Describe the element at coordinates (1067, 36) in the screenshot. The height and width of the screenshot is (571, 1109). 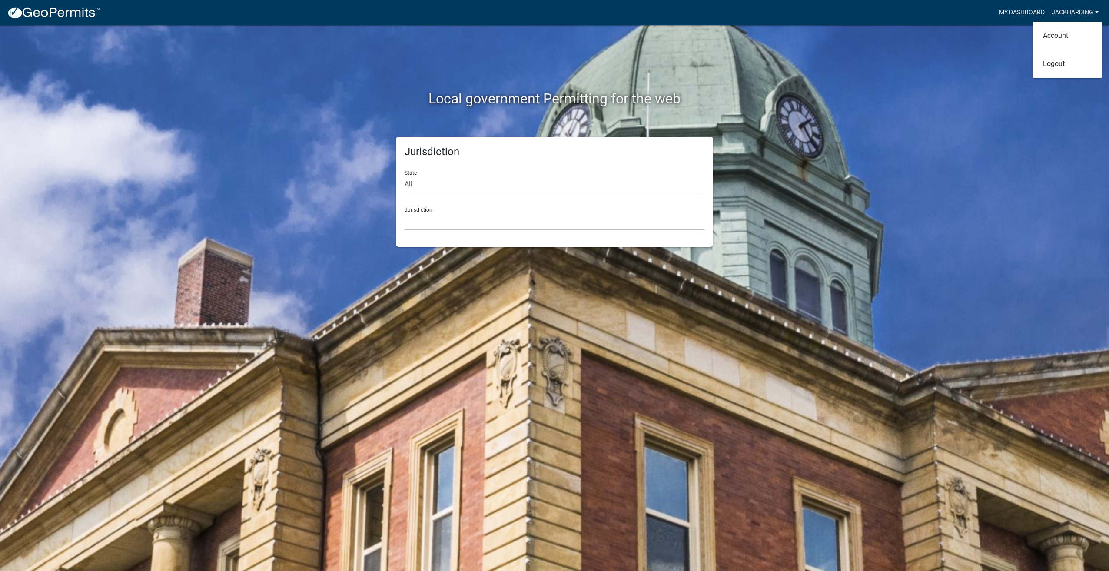
I see `a: Account` at that location.